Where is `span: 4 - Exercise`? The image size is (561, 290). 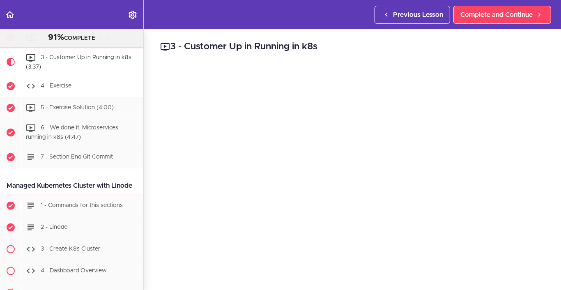
span: 4 - Exercise is located at coordinates (56, 86).